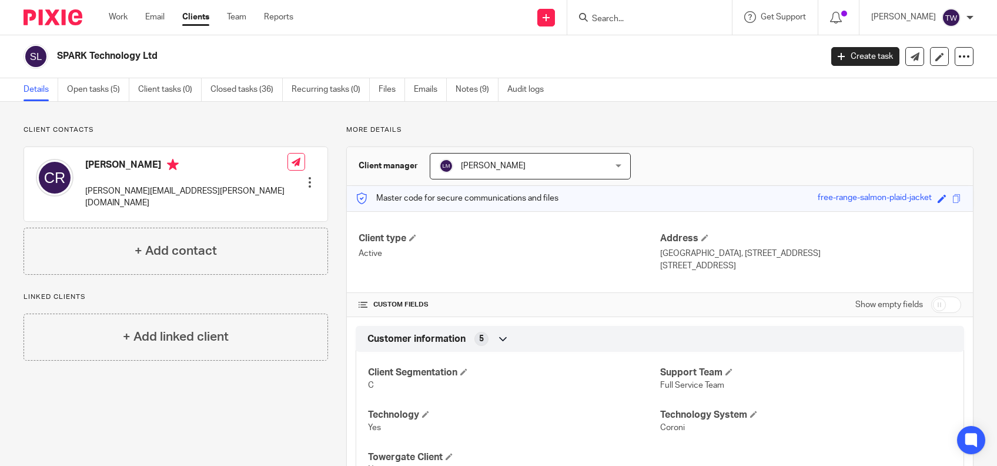 This screenshot has height=466, width=997. Describe the element at coordinates (673, 427) in the screenshot. I see `span: Coroni` at that location.